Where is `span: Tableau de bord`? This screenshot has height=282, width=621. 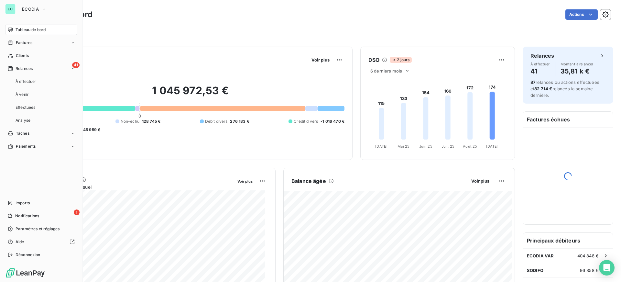 span: Tableau de bord is located at coordinates (30, 30).